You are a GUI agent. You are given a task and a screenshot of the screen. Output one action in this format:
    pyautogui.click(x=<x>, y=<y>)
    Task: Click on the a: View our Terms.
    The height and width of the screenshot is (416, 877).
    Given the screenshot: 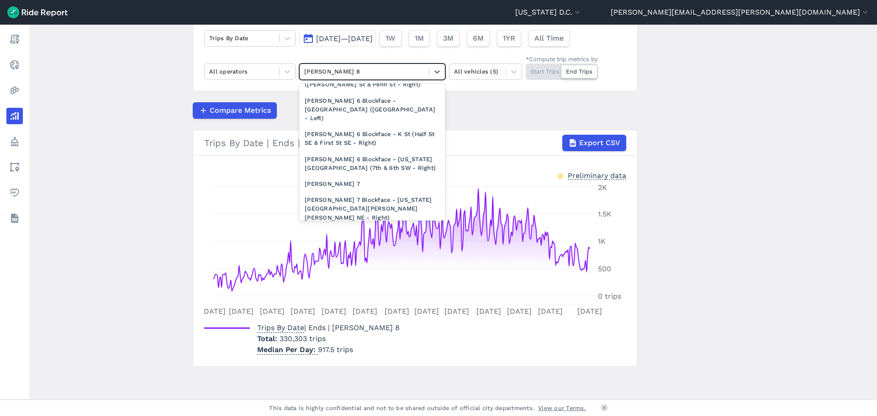 What is the action you would take?
    pyautogui.click(x=562, y=408)
    